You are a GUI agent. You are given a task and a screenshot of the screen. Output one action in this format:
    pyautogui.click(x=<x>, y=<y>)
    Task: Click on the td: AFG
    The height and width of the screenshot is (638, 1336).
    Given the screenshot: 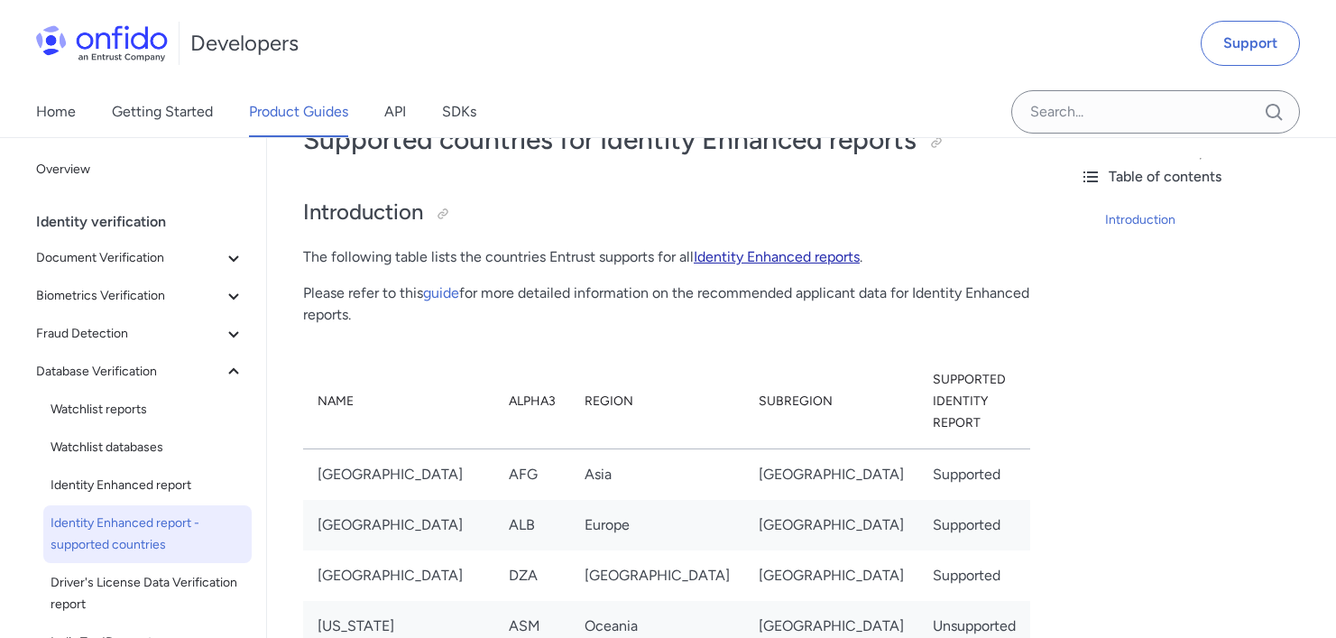 What is the action you would take?
    pyautogui.click(x=532, y=474)
    